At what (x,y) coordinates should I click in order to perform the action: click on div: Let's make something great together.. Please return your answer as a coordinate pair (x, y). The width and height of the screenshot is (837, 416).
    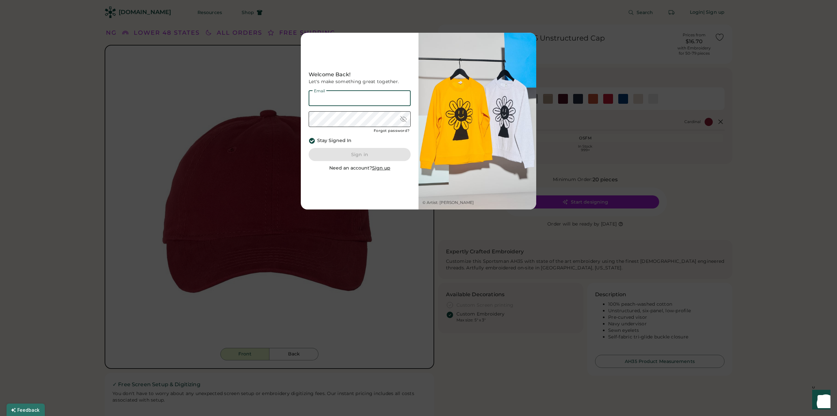
    Looking at the image, I should click on (360, 82).